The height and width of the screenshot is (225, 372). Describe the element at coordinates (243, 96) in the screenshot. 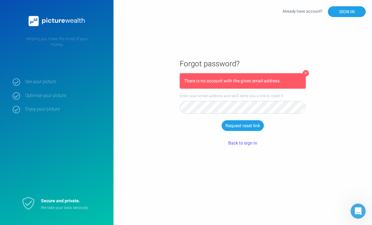

I see `label: Enter your email address and we'll send you a link to reset it` at that location.